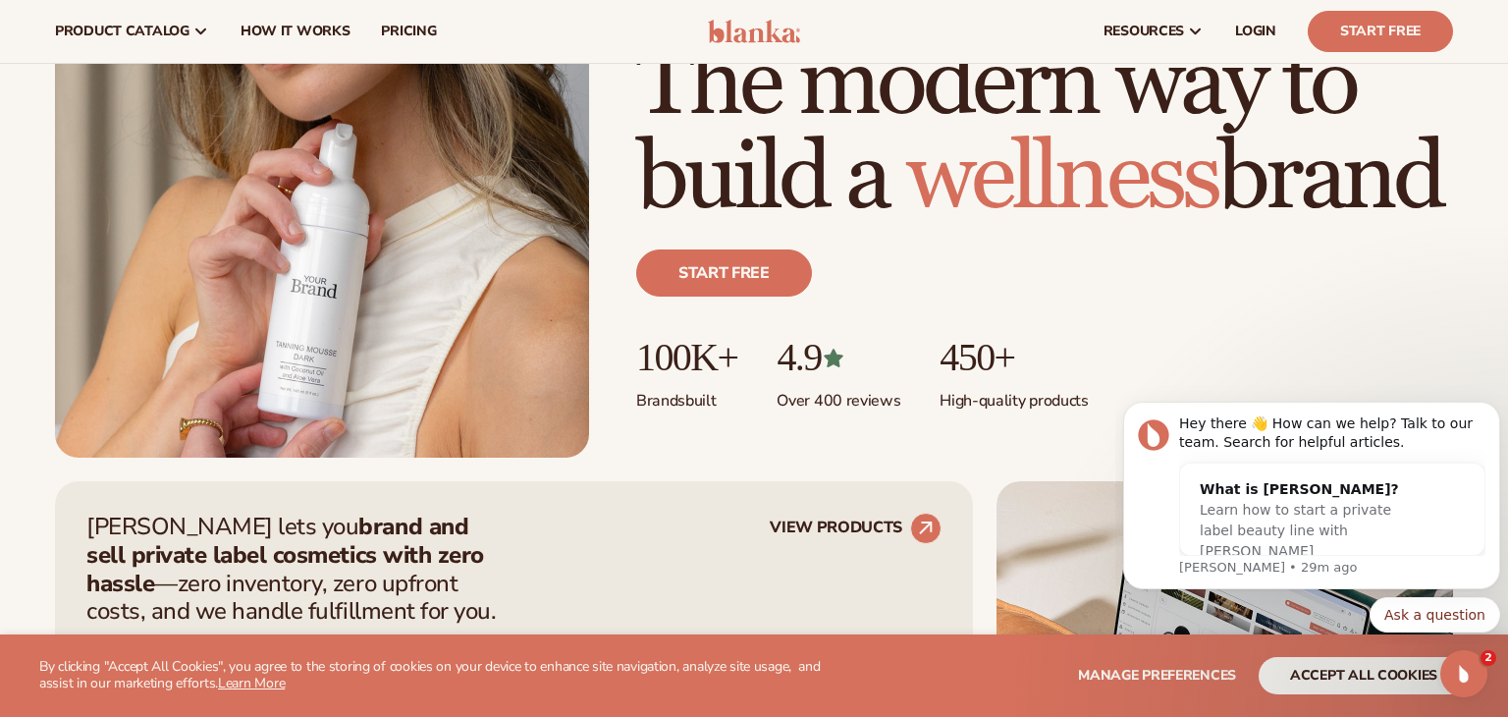 Image resolution: width=1508 pixels, height=717 pixels. I want to click on p: 450+, so click(1013, 357).